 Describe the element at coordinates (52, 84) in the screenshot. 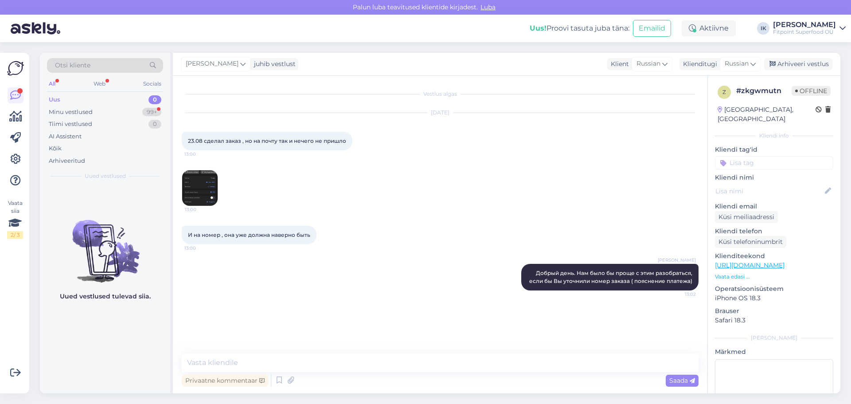

I see `div: All` at that location.